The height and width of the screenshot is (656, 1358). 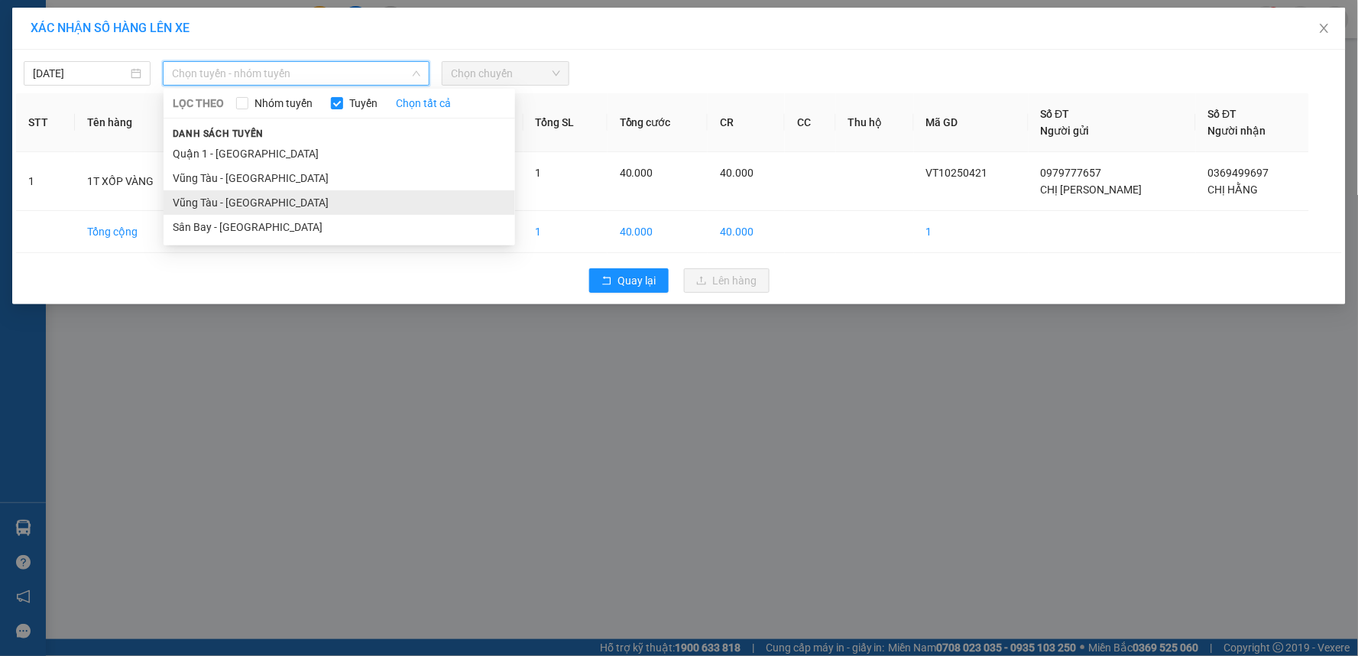 What do you see at coordinates (416, 73) in the screenshot?
I see `span: down` at bounding box center [416, 73].